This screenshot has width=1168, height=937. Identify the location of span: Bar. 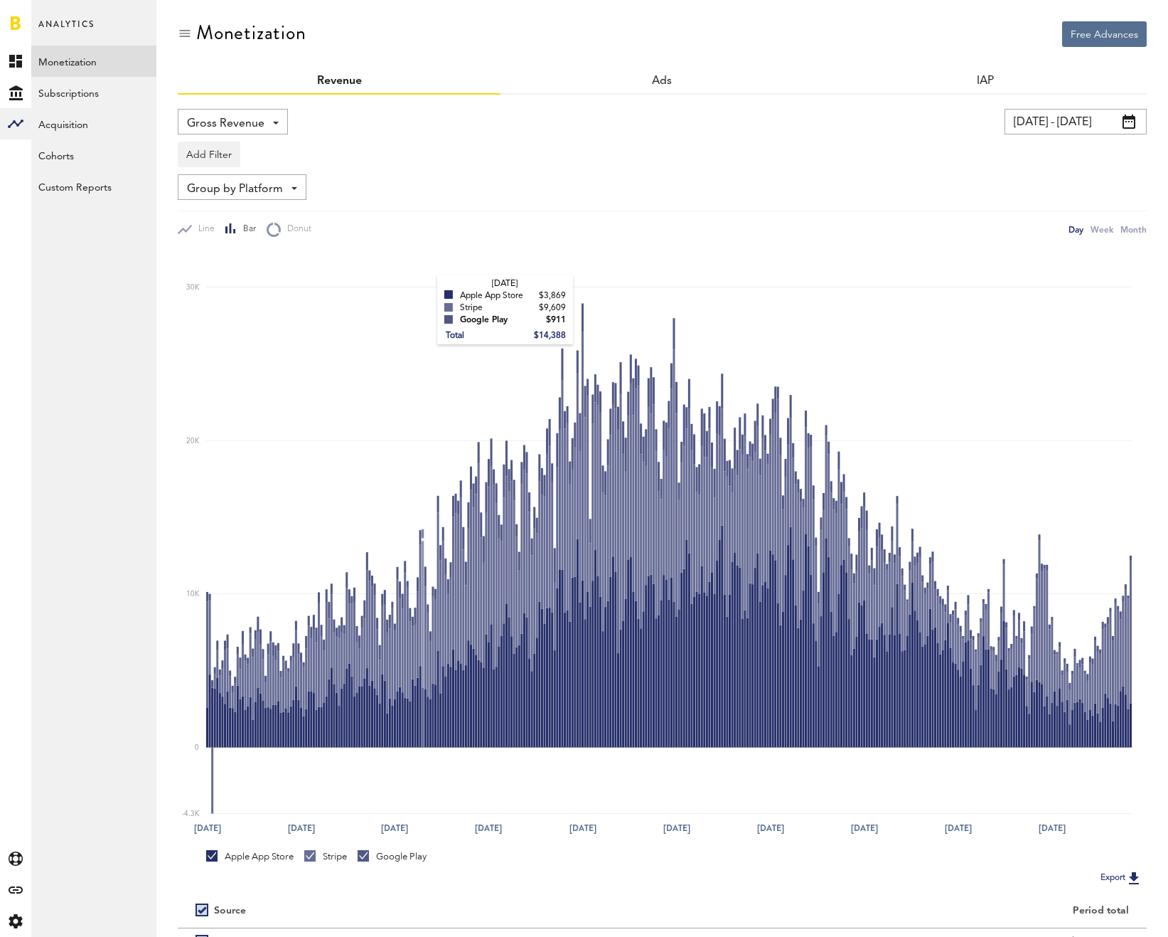
(246, 229).